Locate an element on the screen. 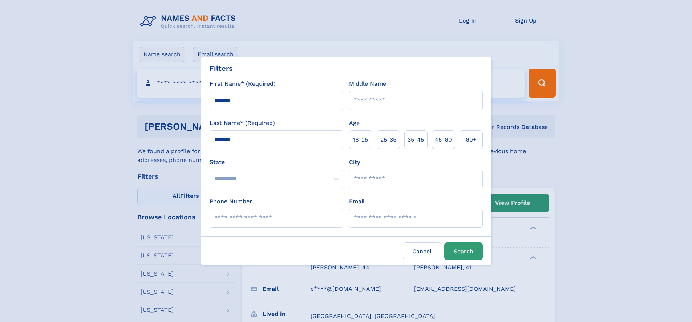  div: Filters is located at coordinates (221, 68).